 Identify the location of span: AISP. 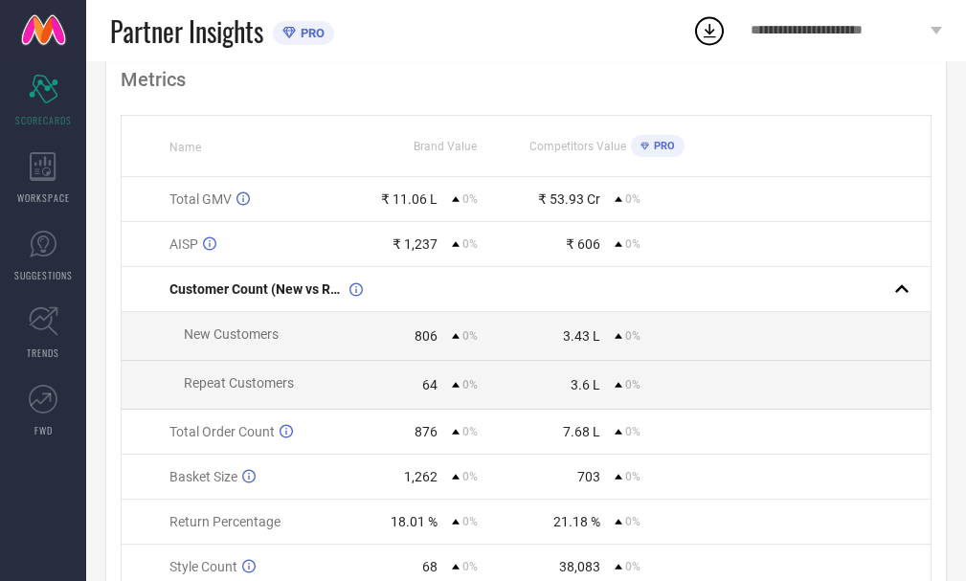
(184, 244).